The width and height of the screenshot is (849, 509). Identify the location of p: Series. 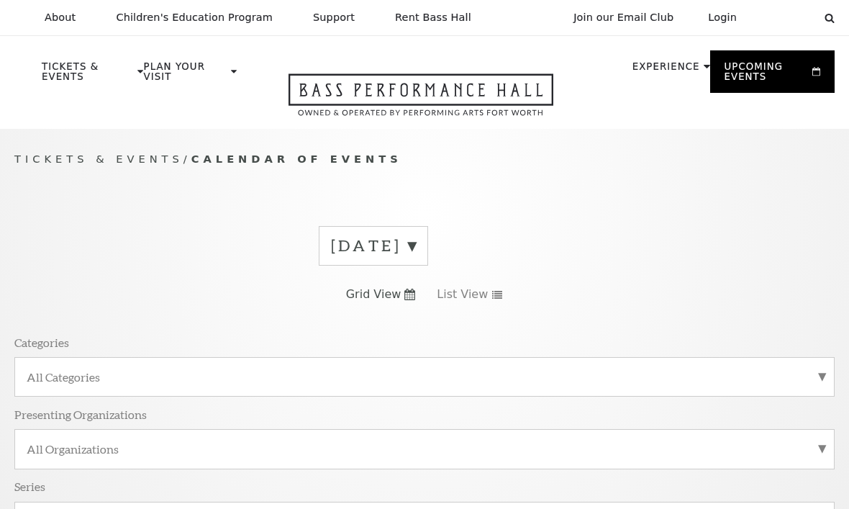
(29, 486).